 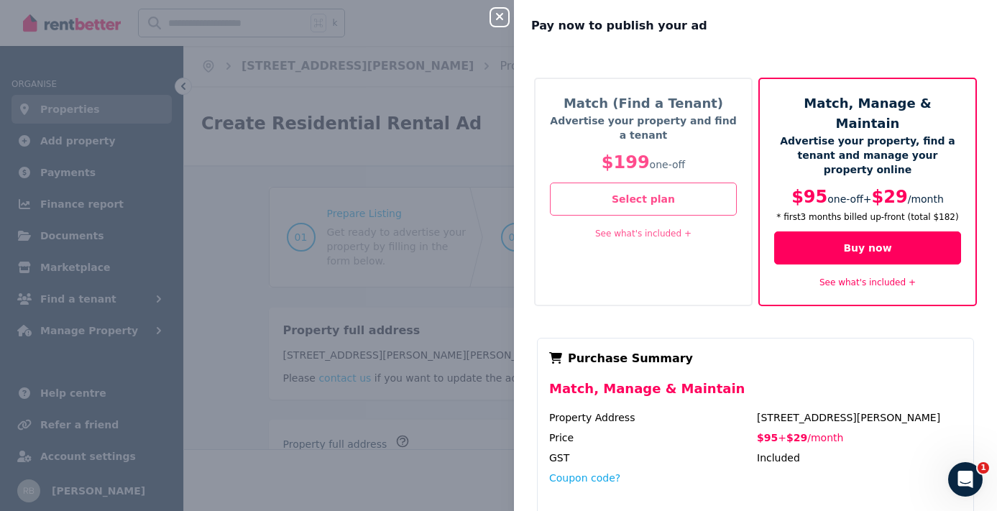 What do you see at coordinates (859, 458) in the screenshot?
I see `div: Included` at bounding box center [859, 458].